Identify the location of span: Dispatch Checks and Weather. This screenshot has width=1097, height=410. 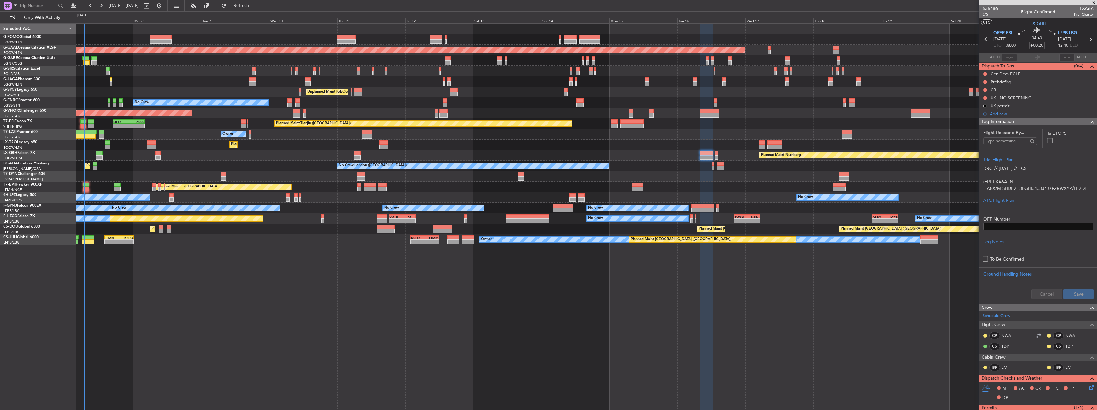
(1012, 379).